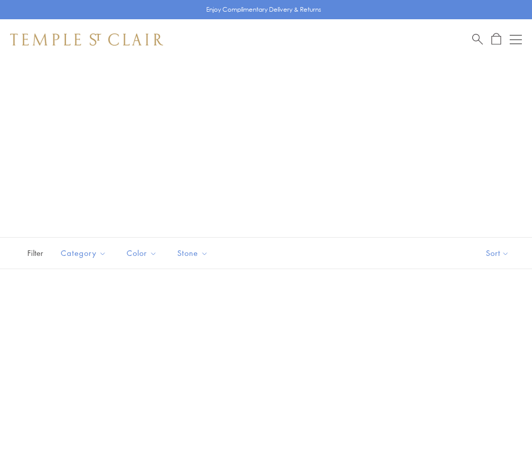 The image size is (532, 450). Describe the element at coordinates (194, 253) in the screenshot. I see `span: Stone` at that location.